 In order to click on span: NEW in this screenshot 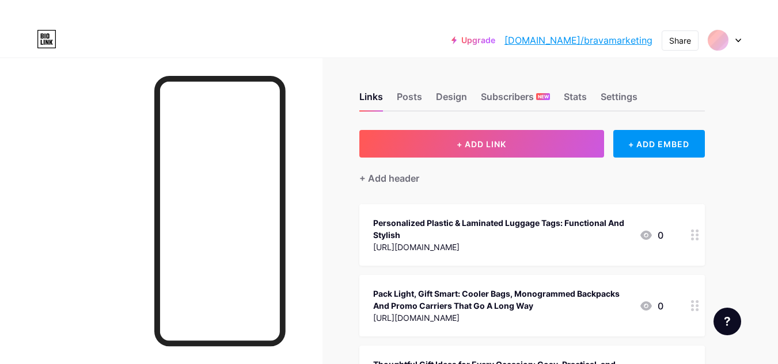, I will do `click(543, 97)`.